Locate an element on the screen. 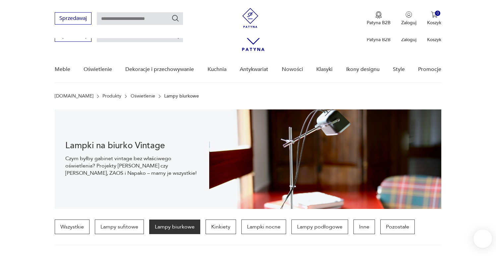  div: 0 is located at coordinates (438, 13).